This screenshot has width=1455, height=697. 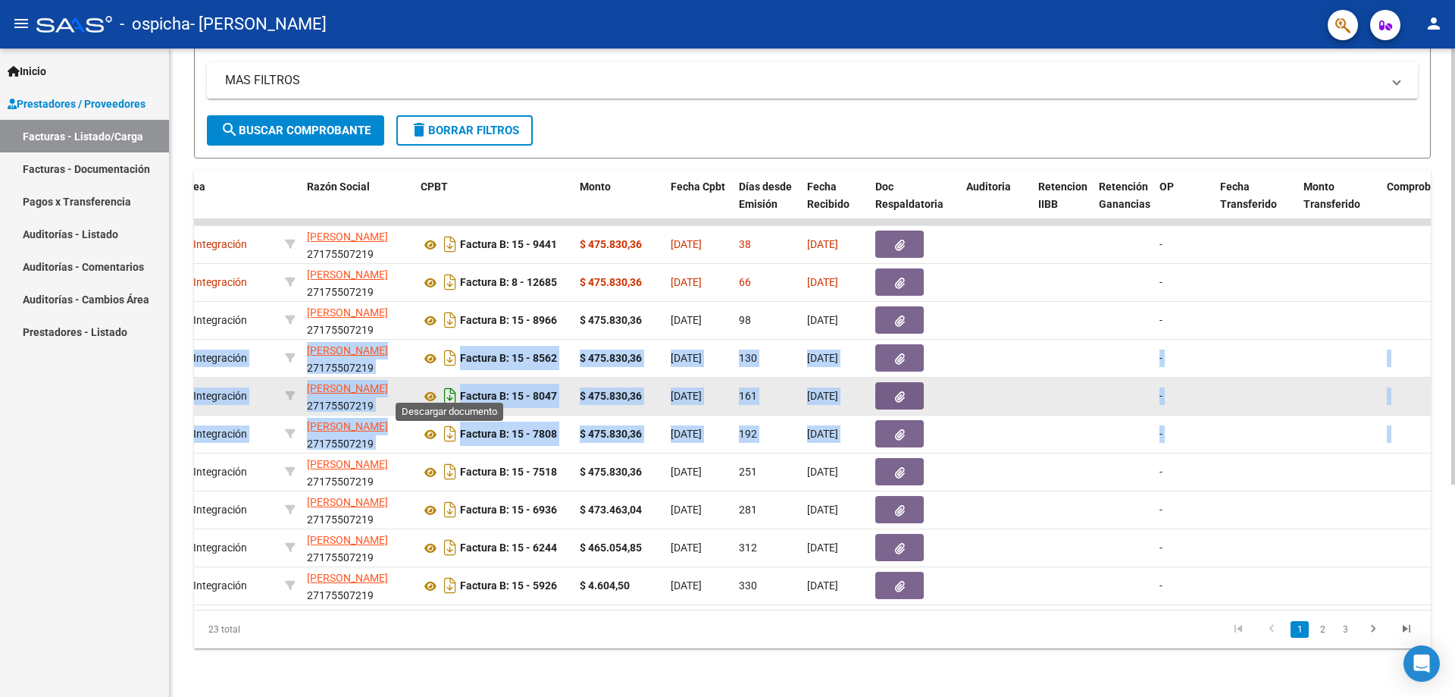 What do you see at coordinates (1323, 629) in the screenshot?
I see `a: 2` at bounding box center [1323, 629].